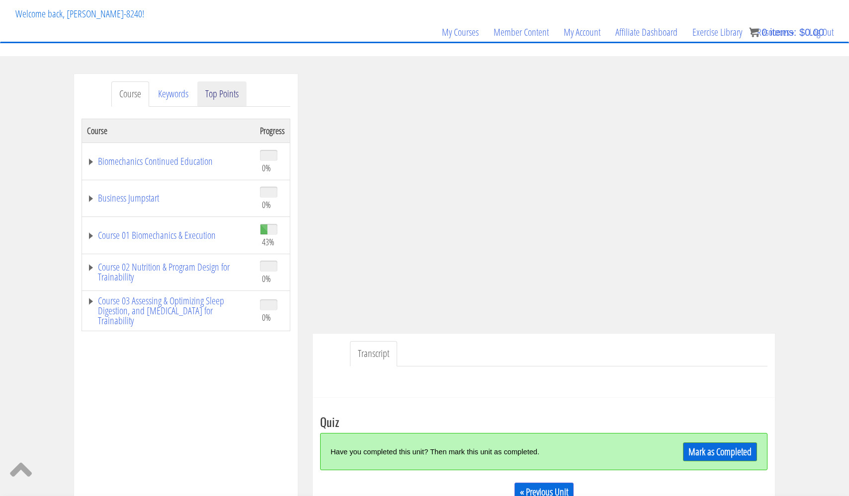 The width and height of the screenshot is (849, 496). I want to click on a: Course 02 Nutrition & Program Design for Trainability, so click(168, 272).